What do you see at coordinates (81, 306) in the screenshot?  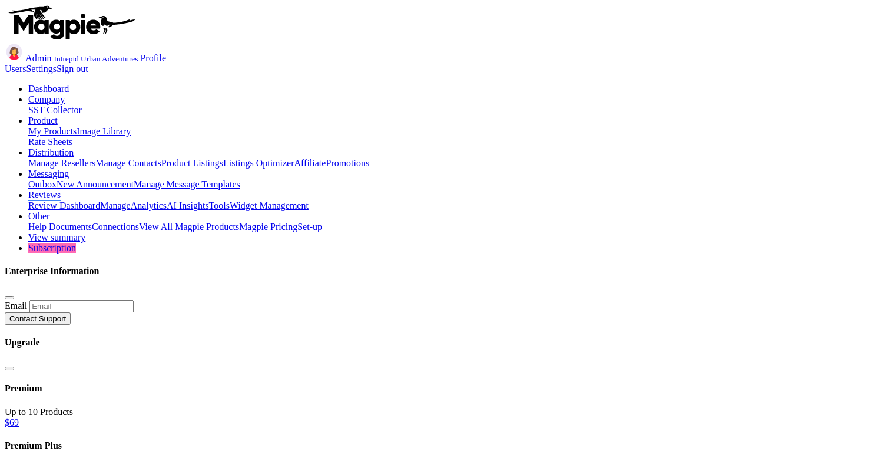 I see `input: Email` at bounding box center [81, 306].